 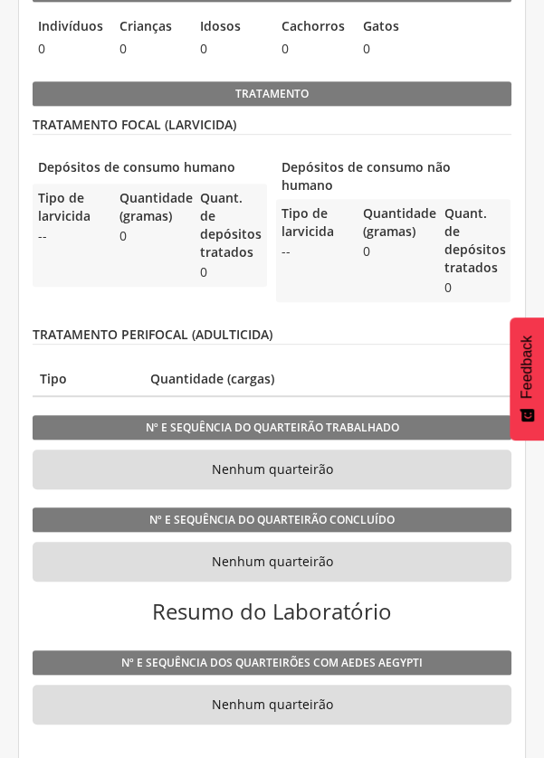 What do you see at coordinates (272, 125) in the screenshot?
I see `legend: TRATAMENTO FOCAL (LARVICIDA)` at bounding box center [272, 125].